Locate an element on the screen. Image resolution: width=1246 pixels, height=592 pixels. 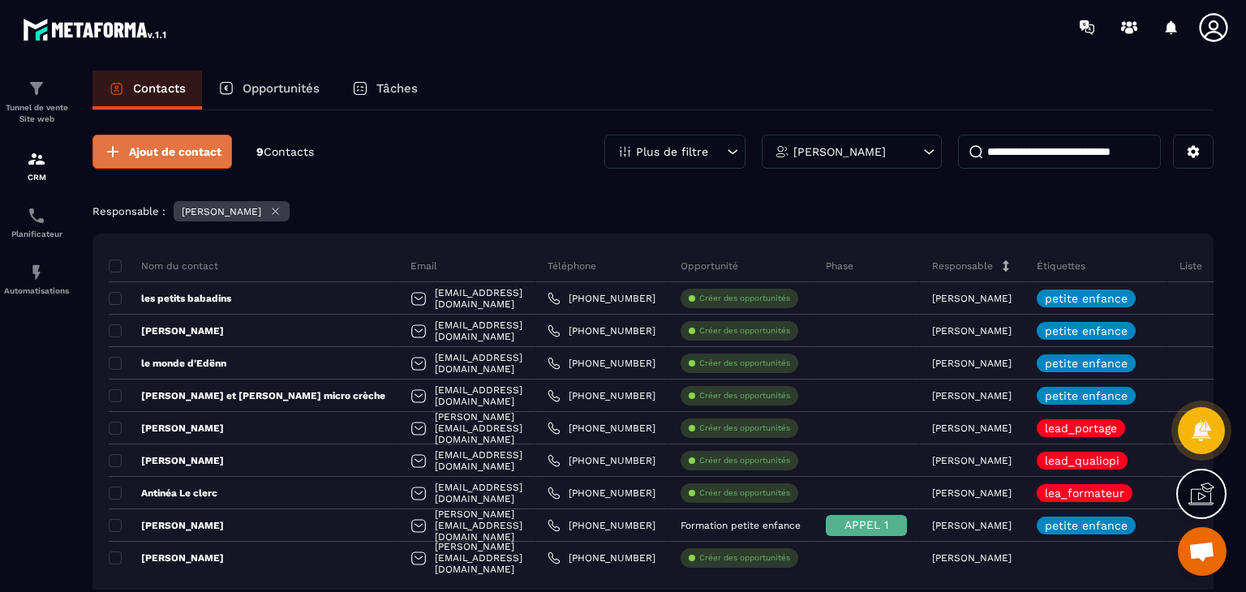
p: Liste is located at coordinates (1191, 266).